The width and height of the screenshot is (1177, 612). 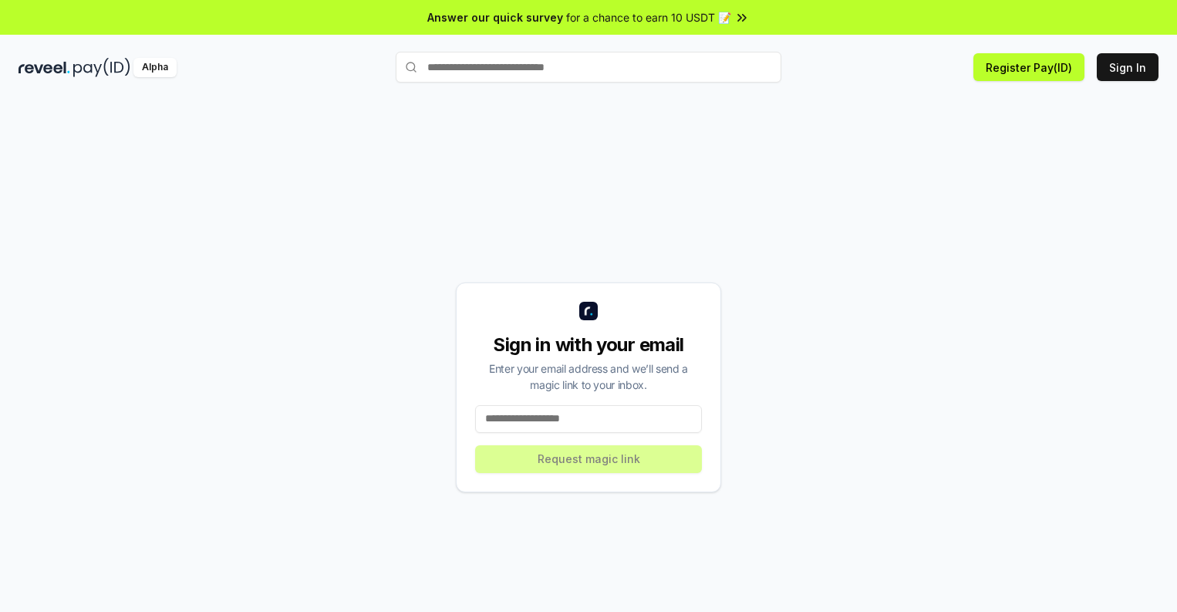 What do you see at coordinates (649, 17) in the screenshot?
I see `span: for a chance to earn 10 USDT 📝` at bounding box center [649, 17].